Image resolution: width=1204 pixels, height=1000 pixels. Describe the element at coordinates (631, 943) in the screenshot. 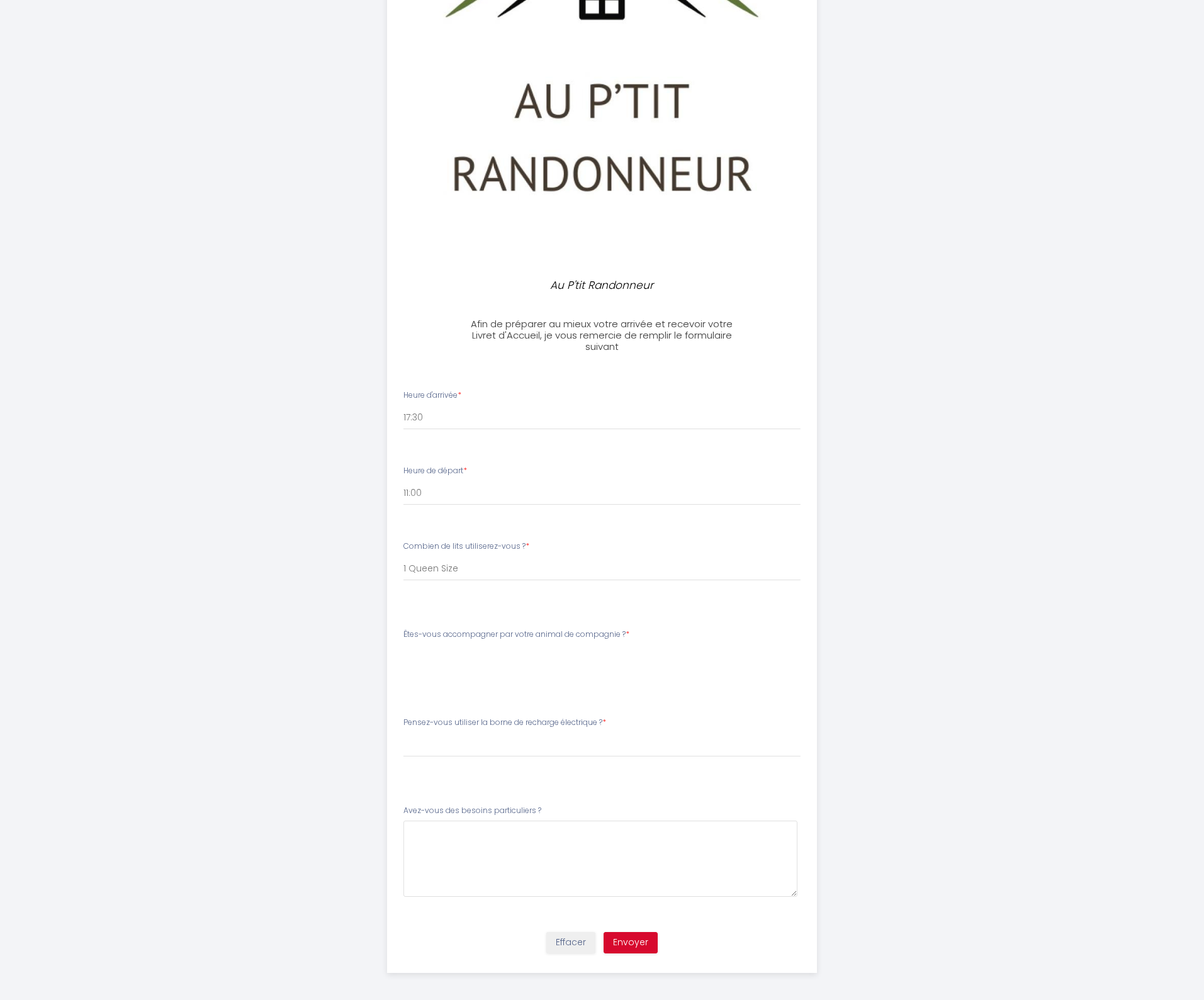

I see `button: Envoyer` at that location.